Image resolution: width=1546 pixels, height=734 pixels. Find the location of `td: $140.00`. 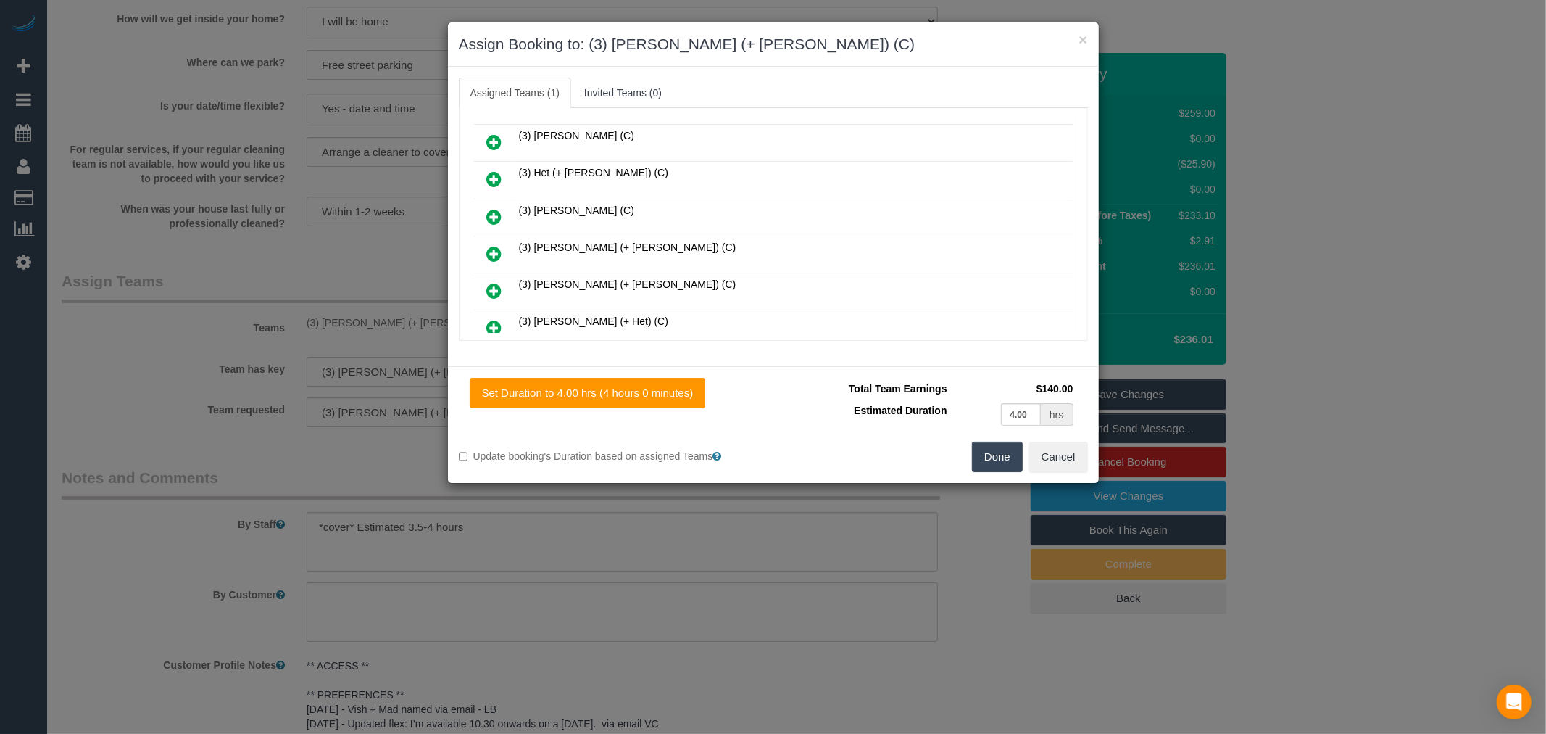

td: $140.00 is located at coordinates (1014, 389).